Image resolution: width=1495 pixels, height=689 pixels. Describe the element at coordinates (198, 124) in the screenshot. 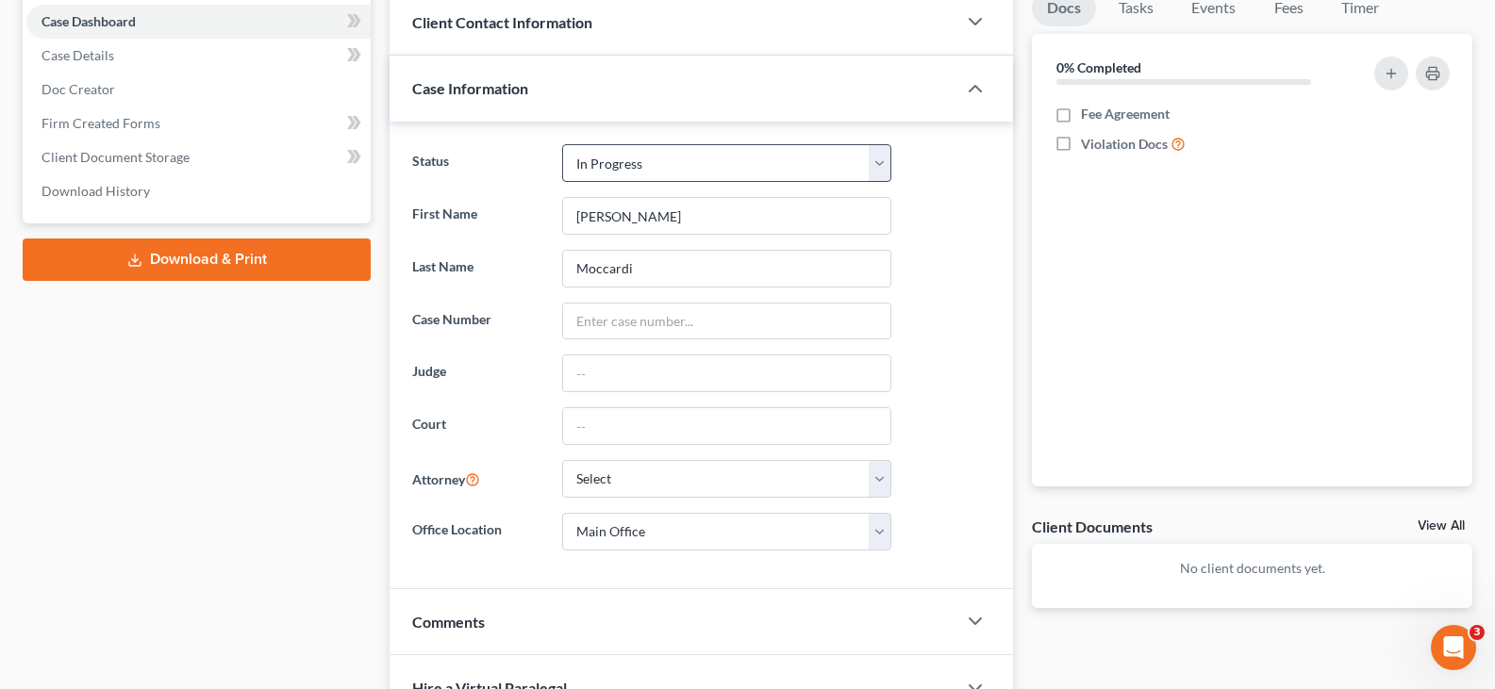

I see `a: Firm Created Forms` at that location.